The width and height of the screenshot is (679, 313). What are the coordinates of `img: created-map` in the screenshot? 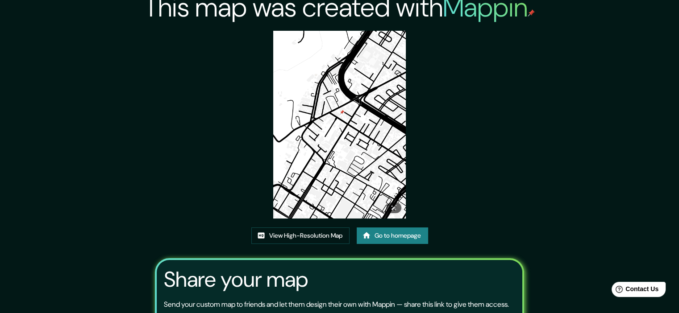 It's located at (339, 124).